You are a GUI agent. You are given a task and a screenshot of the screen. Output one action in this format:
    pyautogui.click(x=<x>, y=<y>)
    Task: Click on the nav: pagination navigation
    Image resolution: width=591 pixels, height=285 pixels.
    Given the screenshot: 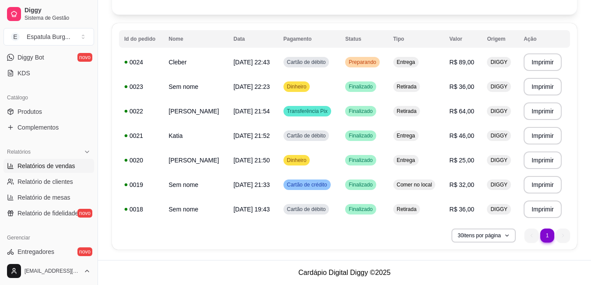 What is the action you would take?
    pyautogui.click(x=548, y=235)
    